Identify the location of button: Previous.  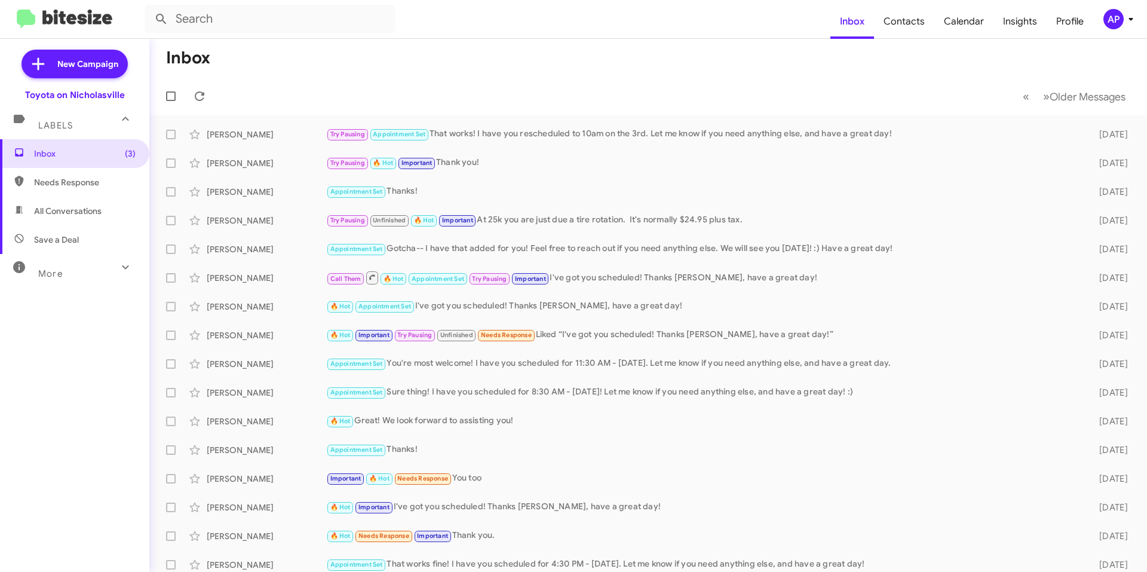
(1026, 96).